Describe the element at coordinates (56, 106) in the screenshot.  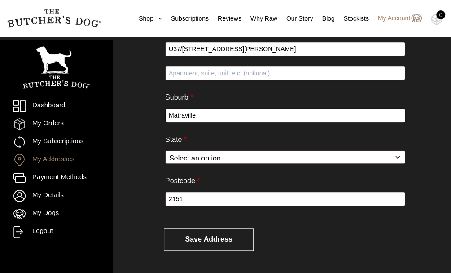
I see `a: Dashboard` at that location.